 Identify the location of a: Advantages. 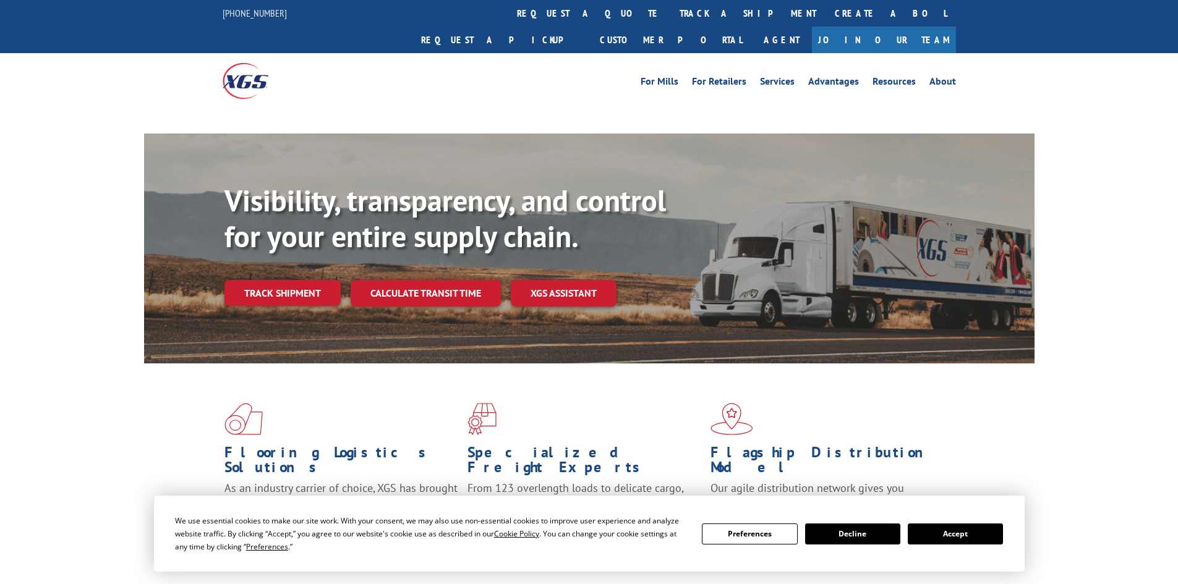
(833, 83).